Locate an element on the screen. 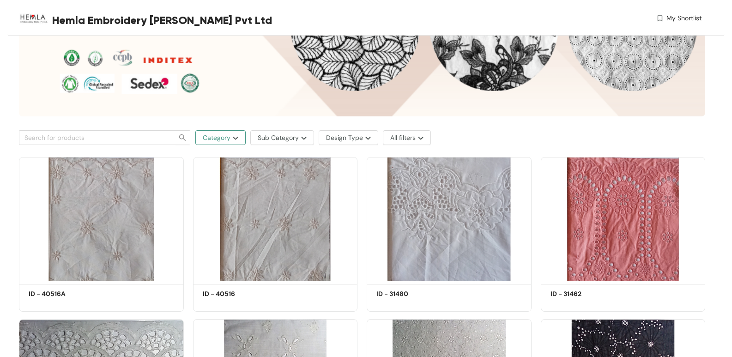 The image size is (732, 357). img: Buyer Portal is located at coordinates (34, 18).